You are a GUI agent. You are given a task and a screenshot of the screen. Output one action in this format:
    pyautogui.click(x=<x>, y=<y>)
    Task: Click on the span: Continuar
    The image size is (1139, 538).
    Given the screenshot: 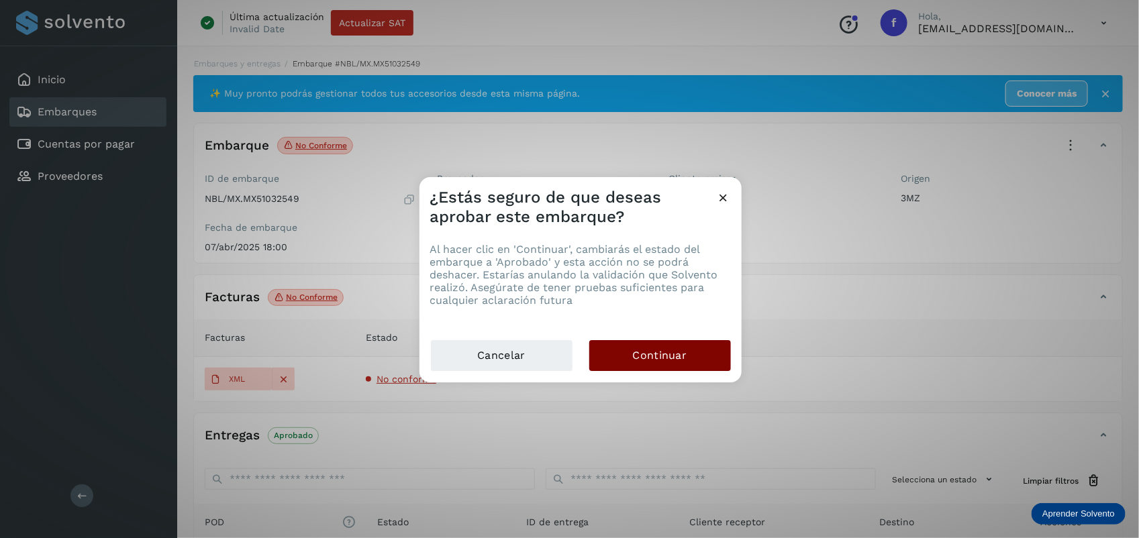 What is the action you would take?
    pyautogui.click(x=660, y=356)
    